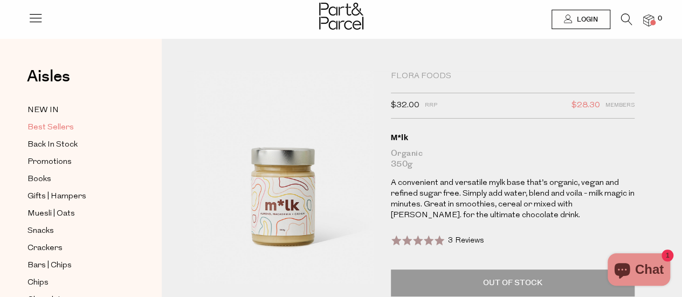 The image size is (682, 297). Describe the element at coordinates (77, 231) in the screenshot. I see `a: Snacks` at that location.